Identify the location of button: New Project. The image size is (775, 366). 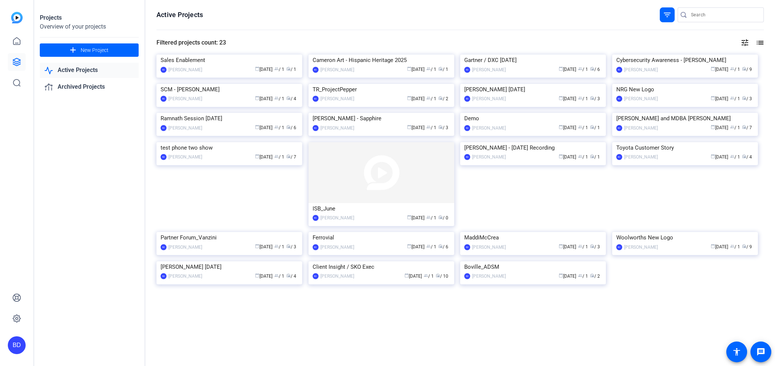
(89, 50).